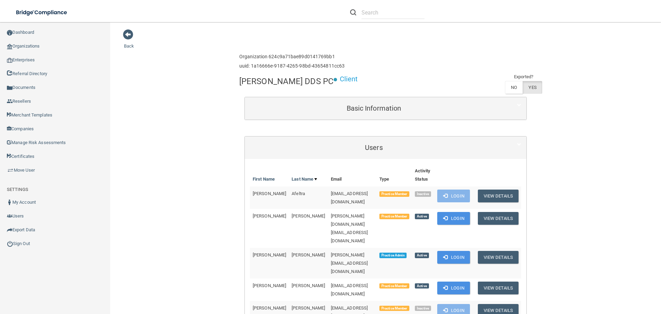  What do you see at coordinates (264, 179) in the screenshot?
I see `a: First Name` at bounding box center [264, 179].